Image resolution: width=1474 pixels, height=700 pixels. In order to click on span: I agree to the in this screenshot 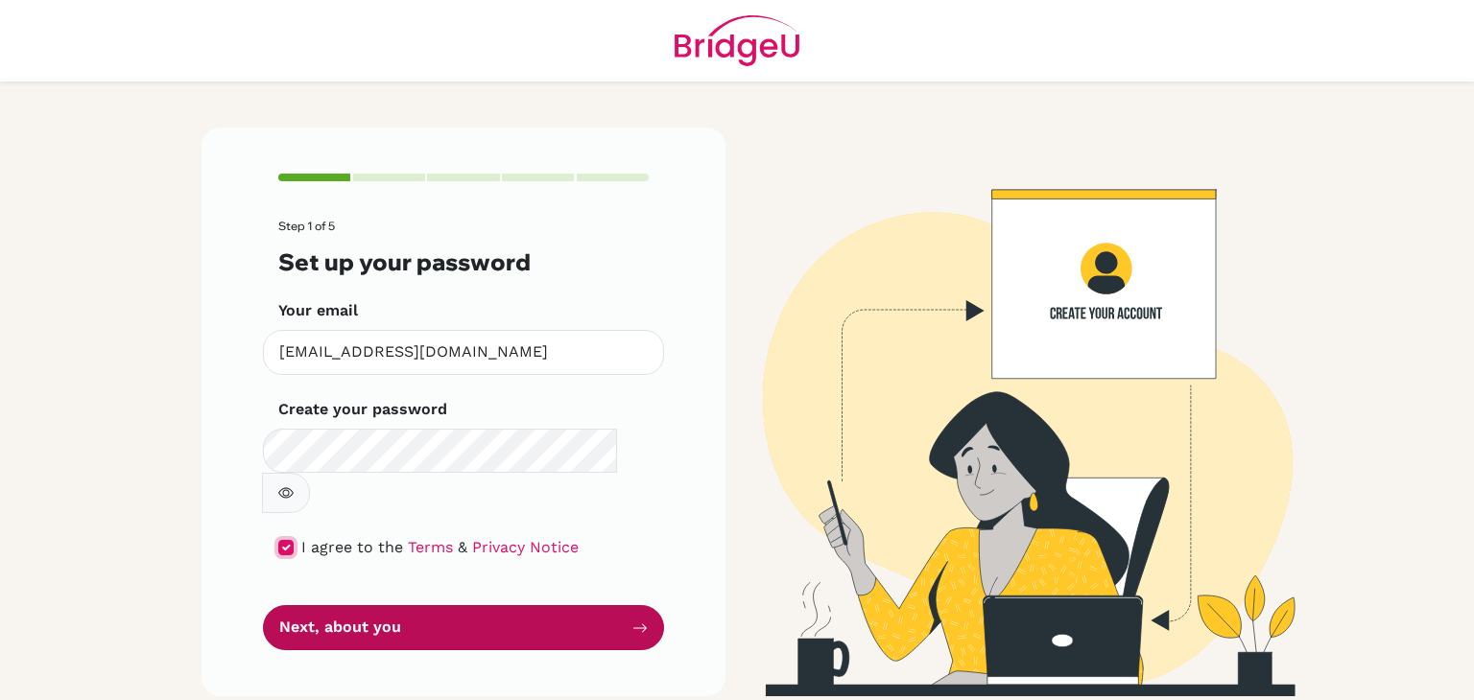, I will do `click(352, 547)`.